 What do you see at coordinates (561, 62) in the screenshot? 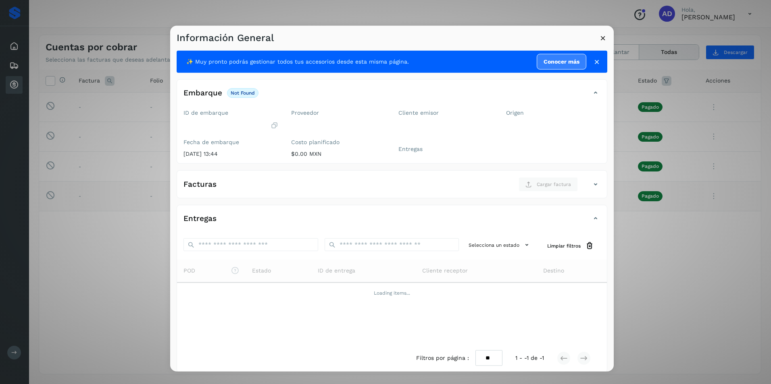
I see `a: Conocer más` at bounding box center [561, 62].